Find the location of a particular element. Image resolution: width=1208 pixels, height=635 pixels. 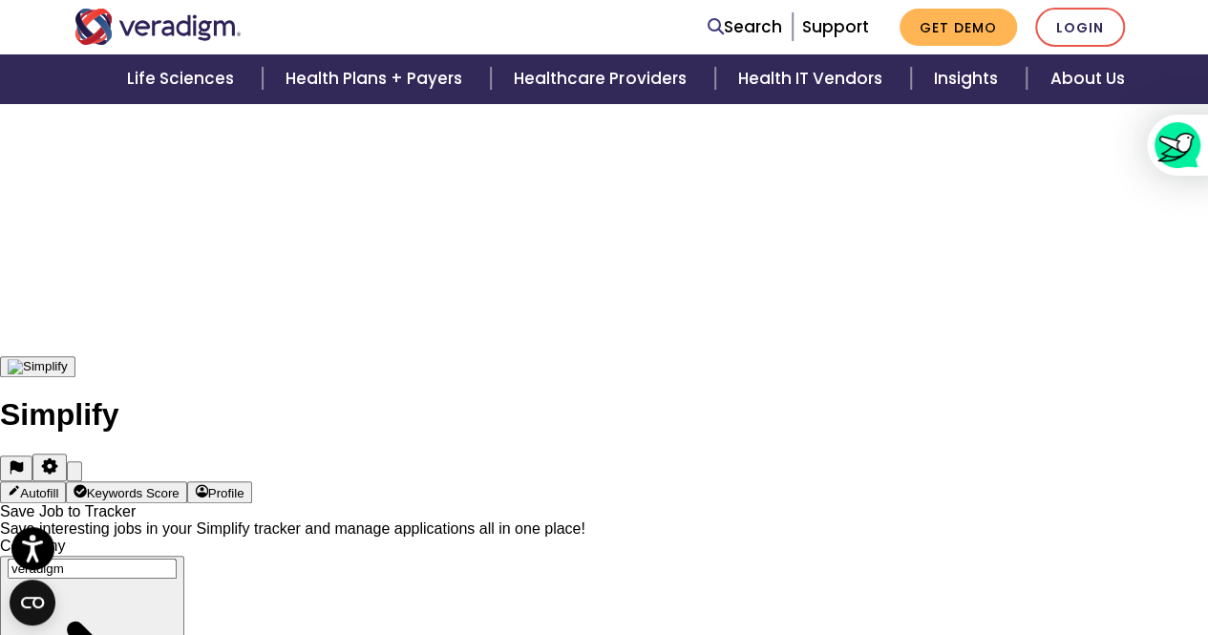

a: Veradigm logo is located at coordinates (158, 27).